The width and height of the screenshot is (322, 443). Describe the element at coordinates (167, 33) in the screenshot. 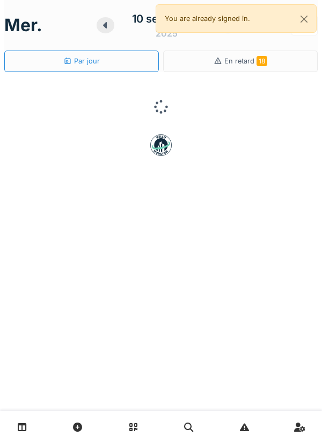

I see `div: 2025` at that location.